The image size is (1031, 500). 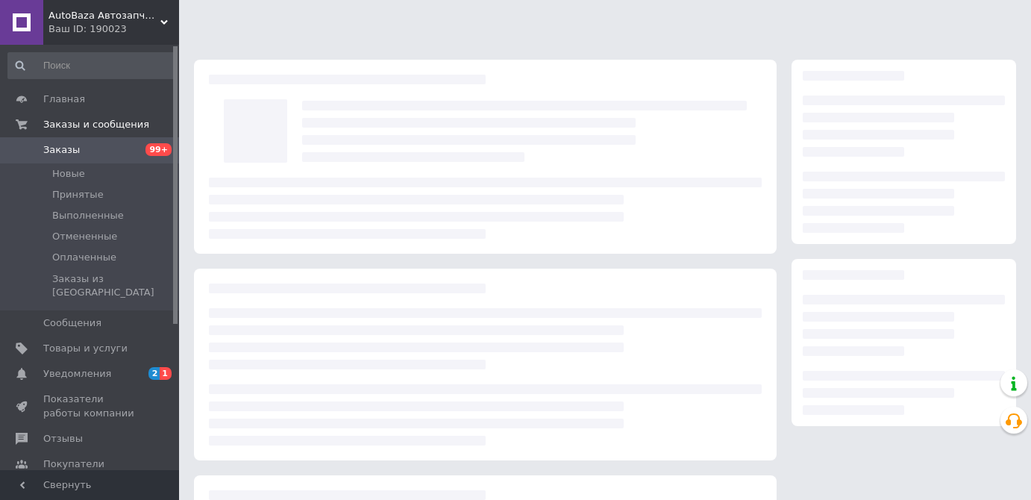 I want to click on span: 1, so click(x=166, y=373).